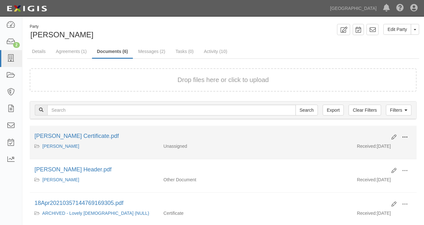 This screenshot has height=225, width=424. I want to click on a: Filters, so click(399, 110).